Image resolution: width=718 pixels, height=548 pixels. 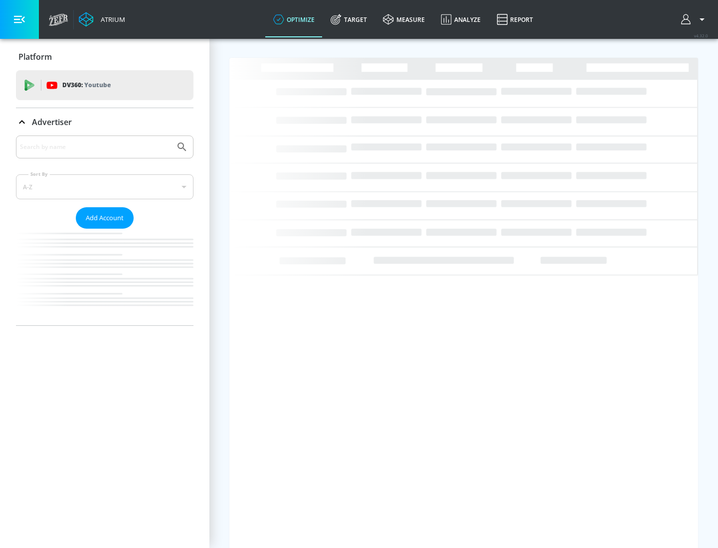 I want to click on input: Search by name, so click(x=95, y=147).